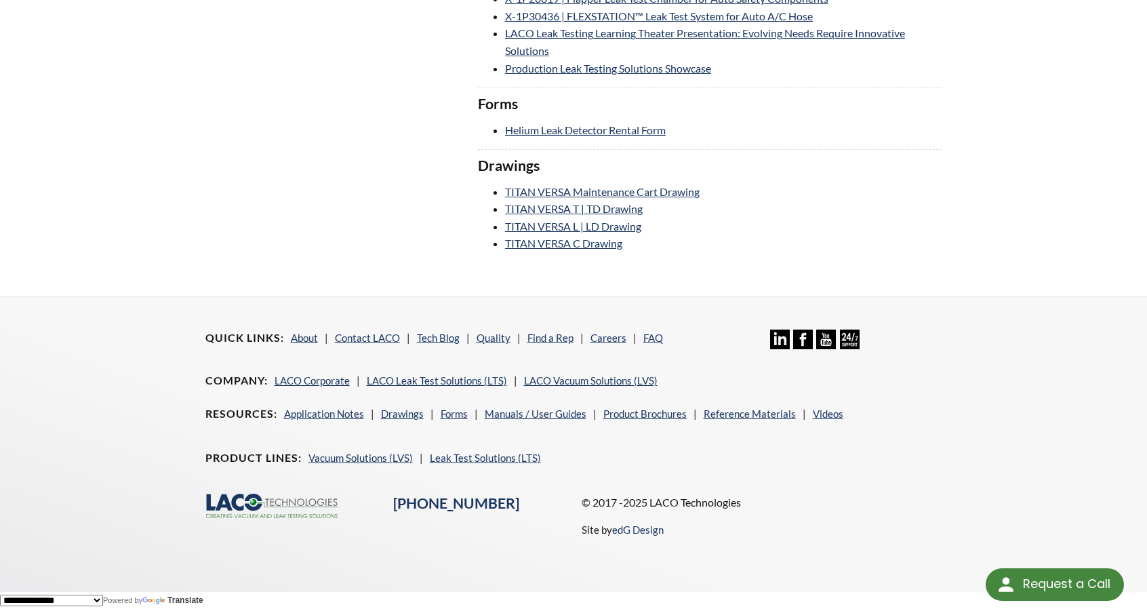 This screenshot has height=609, width=1147. I want to click on a: Production Leak Testing Solutions Showcase, so click(608, 68).